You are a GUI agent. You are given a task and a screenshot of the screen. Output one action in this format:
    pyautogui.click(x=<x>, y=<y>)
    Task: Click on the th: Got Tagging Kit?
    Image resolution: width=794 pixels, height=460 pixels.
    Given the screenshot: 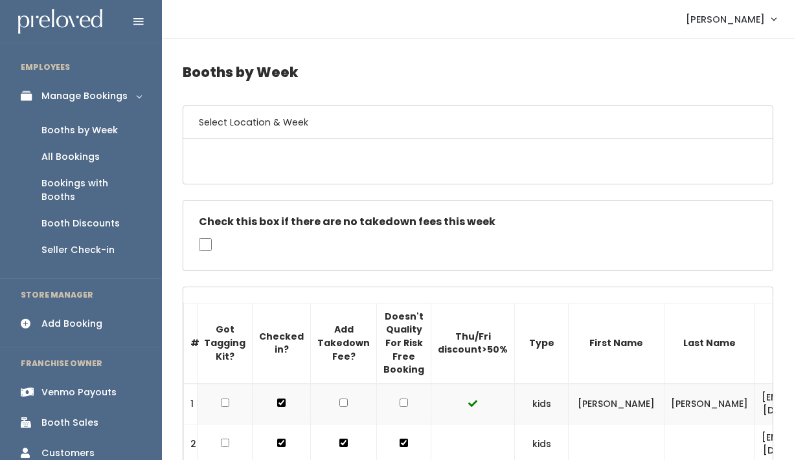 What is the action you would take?
    pyautogui.click(x=225, y=343)
    